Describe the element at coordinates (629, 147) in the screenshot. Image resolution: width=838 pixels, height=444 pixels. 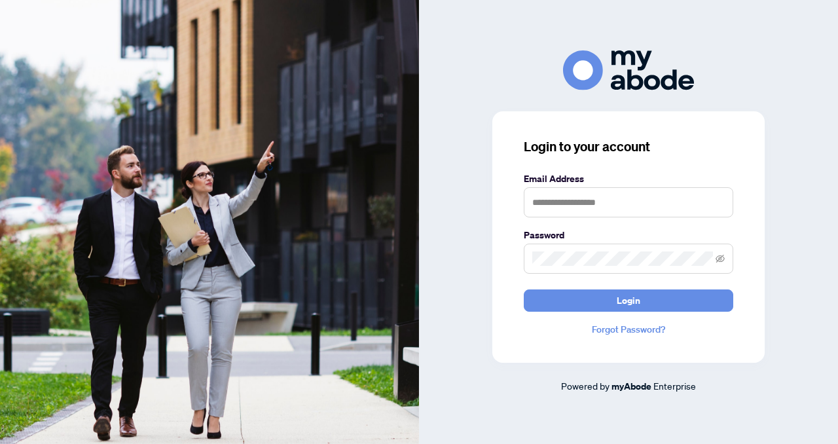
I see `h3: Login to your account` at that location.